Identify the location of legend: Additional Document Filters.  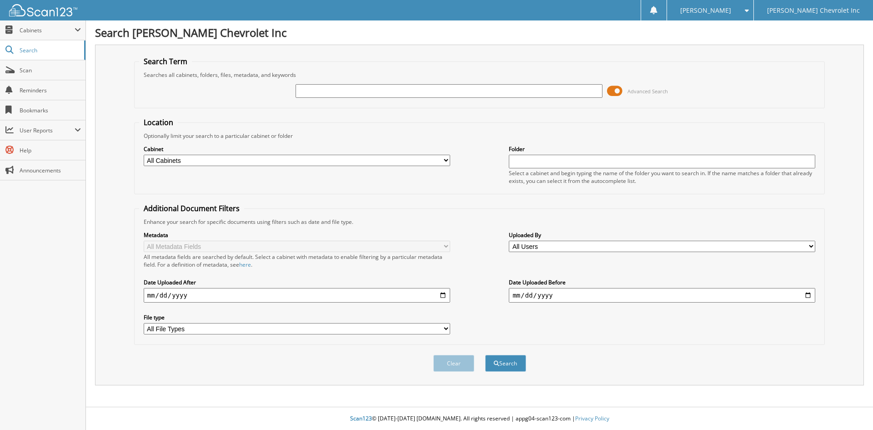
(191, 208).